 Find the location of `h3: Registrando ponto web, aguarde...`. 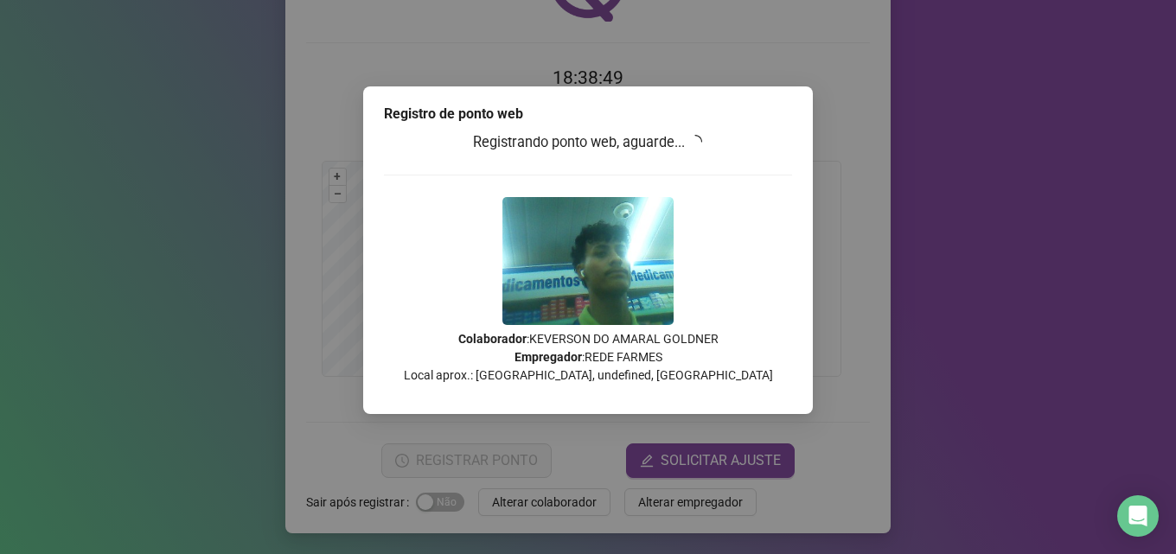

h3: Registrando ponto web, aguarde... is located at coordinates (588, 143).